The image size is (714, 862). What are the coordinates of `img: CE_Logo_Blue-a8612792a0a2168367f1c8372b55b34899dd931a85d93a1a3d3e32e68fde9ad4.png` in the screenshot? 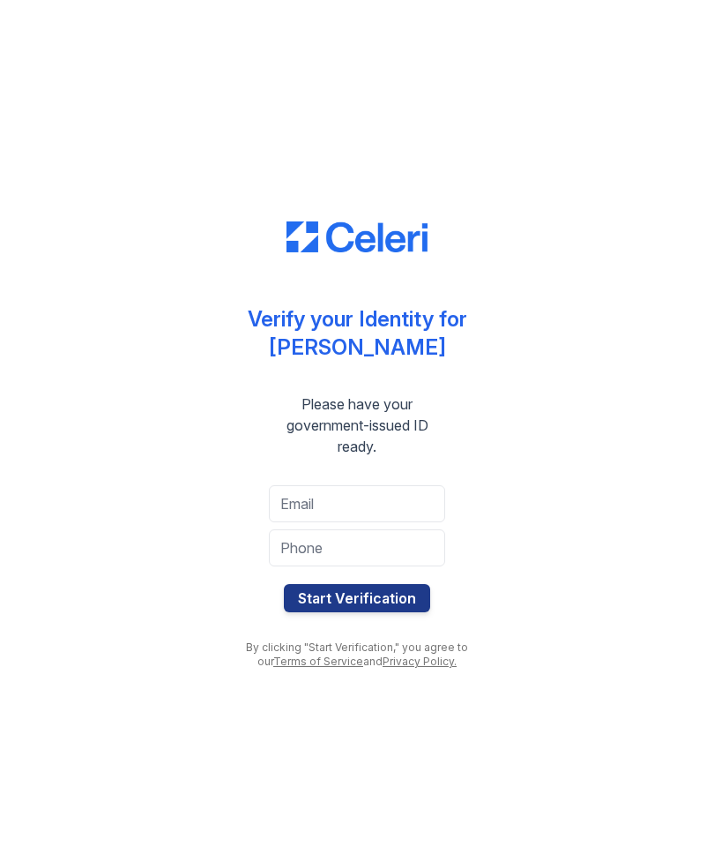 It's located at (357, 237).